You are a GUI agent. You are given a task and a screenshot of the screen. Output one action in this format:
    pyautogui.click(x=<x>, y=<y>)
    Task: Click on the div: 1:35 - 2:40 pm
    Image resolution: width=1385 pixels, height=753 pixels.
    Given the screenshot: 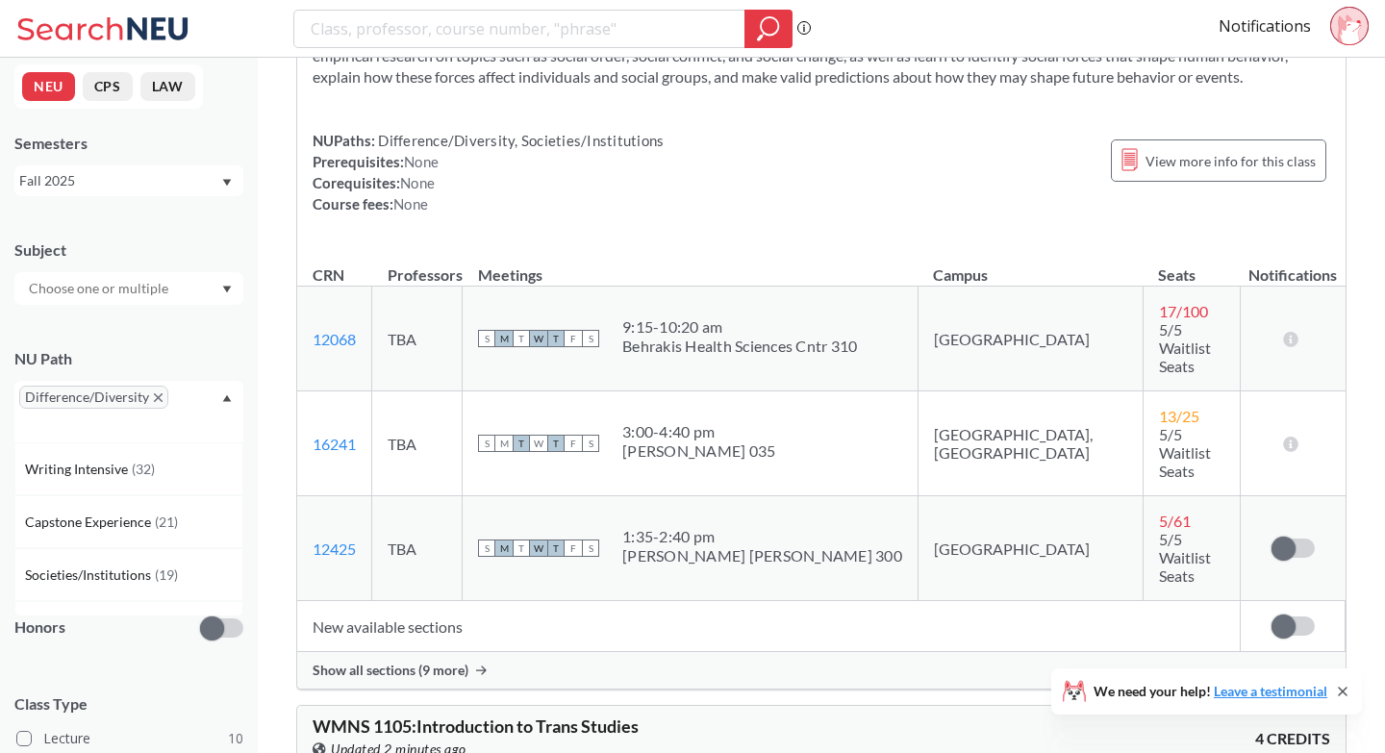 What is the action you would take?
    pyautogui.click(x=762, y=537)
    